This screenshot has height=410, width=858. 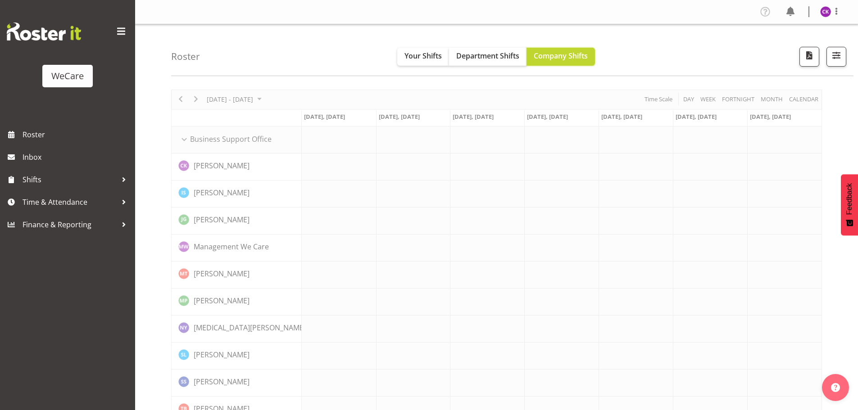 I want to click on img: help-xxl-2.png, so click(x=835, y=388).